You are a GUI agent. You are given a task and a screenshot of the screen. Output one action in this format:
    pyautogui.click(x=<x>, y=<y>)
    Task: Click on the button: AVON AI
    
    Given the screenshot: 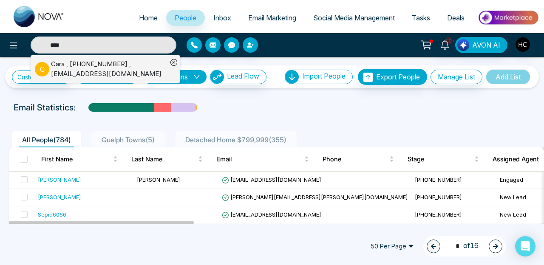 What is the action you would take?
    pyautogui.click(x=481, y=45)
    